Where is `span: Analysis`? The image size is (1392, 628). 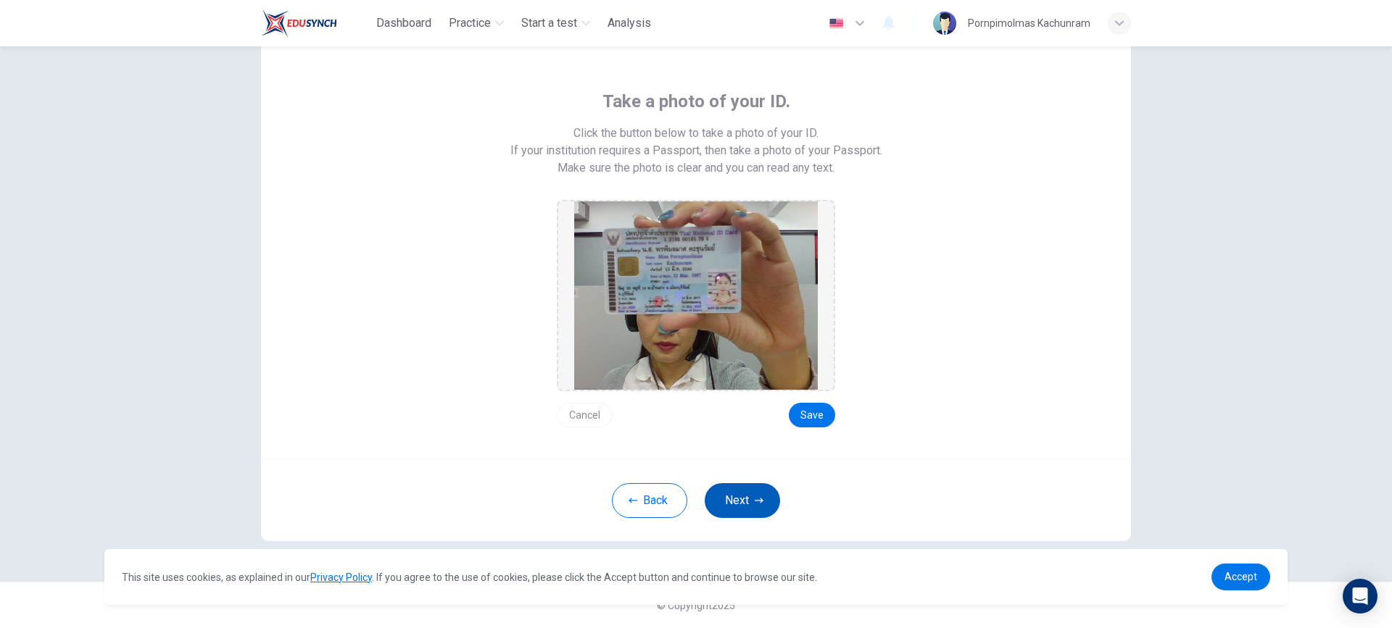 span: Analysis is located at coordinates (629, 23).